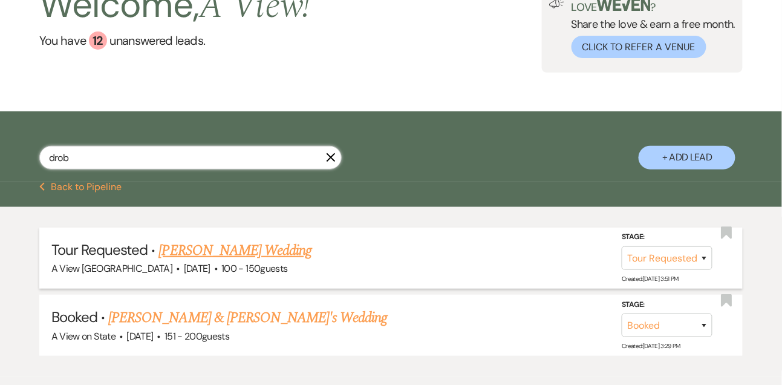 The width and height of the screenshot is (782, 385). I want to click on span: Tour Requested, so click(100, 249).